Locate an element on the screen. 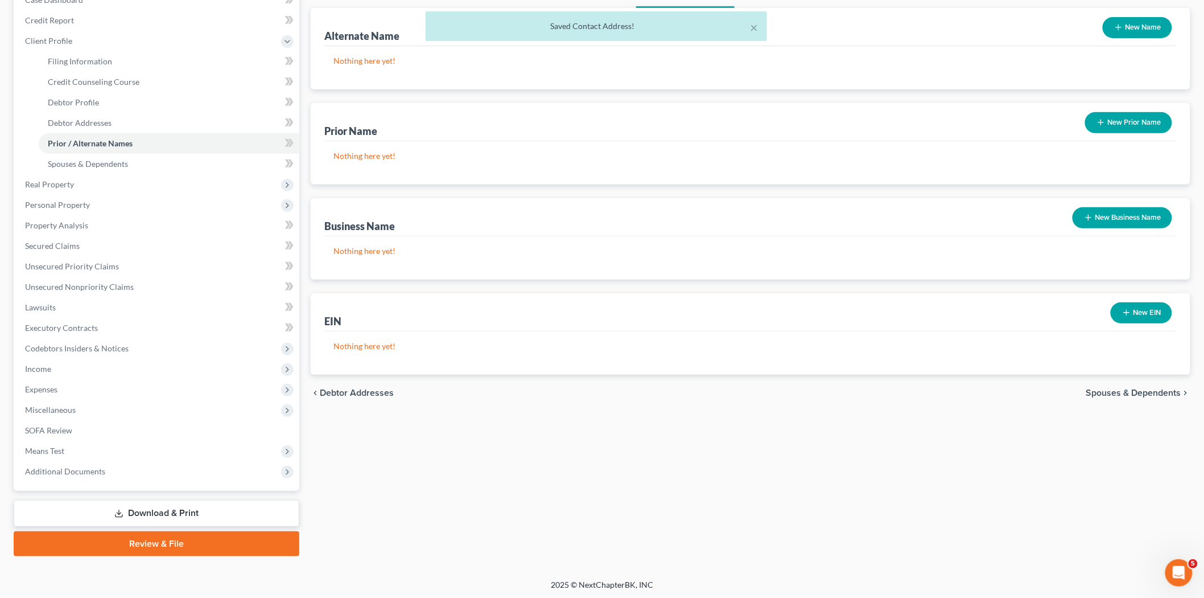 The image size is (1204, 598). a: Filing Information is located at coordinates (169, 61).